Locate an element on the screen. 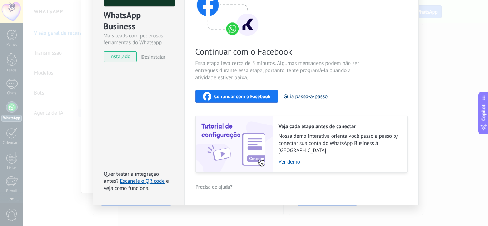 The image size is (488, 226). button: Desinstalar is located at coordinates (152, 57).